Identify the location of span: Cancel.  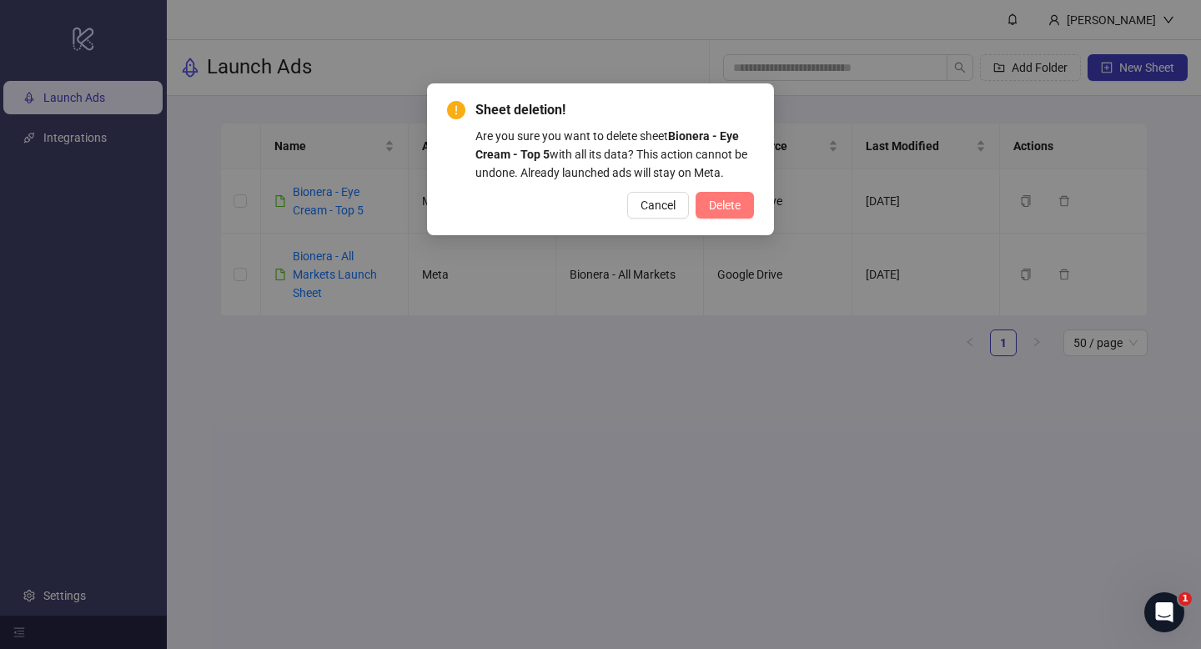
(658, 205).